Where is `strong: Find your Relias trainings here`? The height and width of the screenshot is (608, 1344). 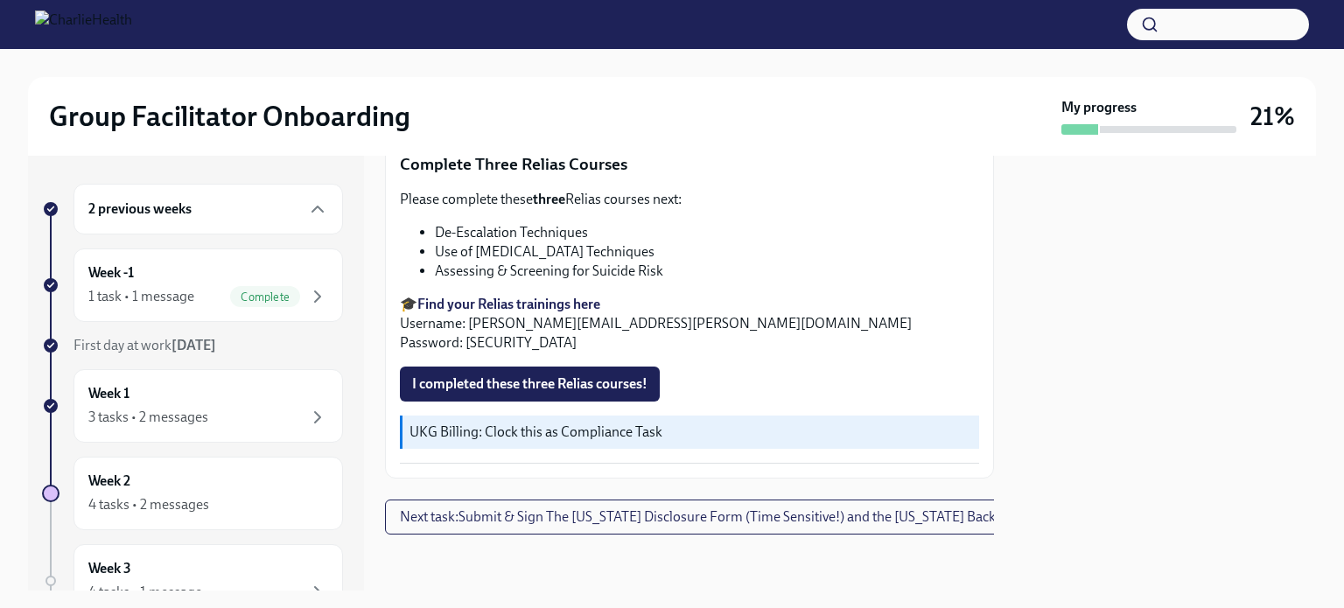 strong: Find your Relias trainings here is located at coordinates (508, 304).